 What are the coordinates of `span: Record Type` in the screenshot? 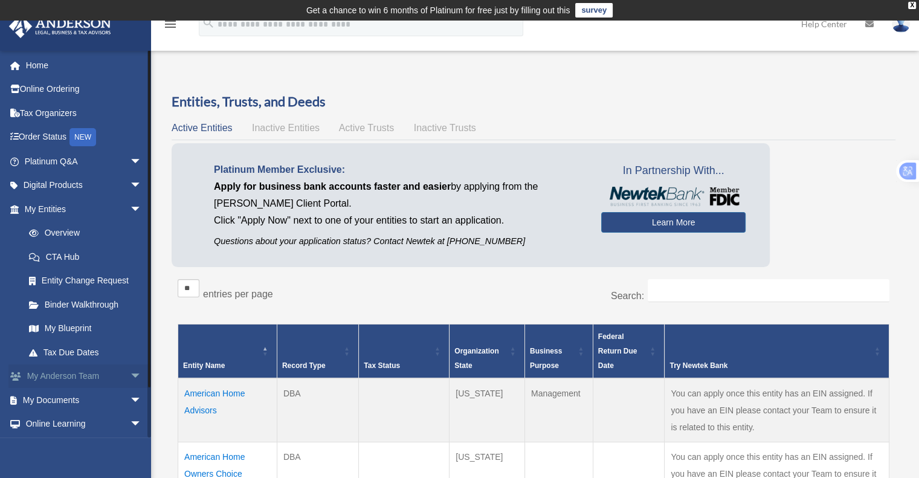 It's located at (304, 365).